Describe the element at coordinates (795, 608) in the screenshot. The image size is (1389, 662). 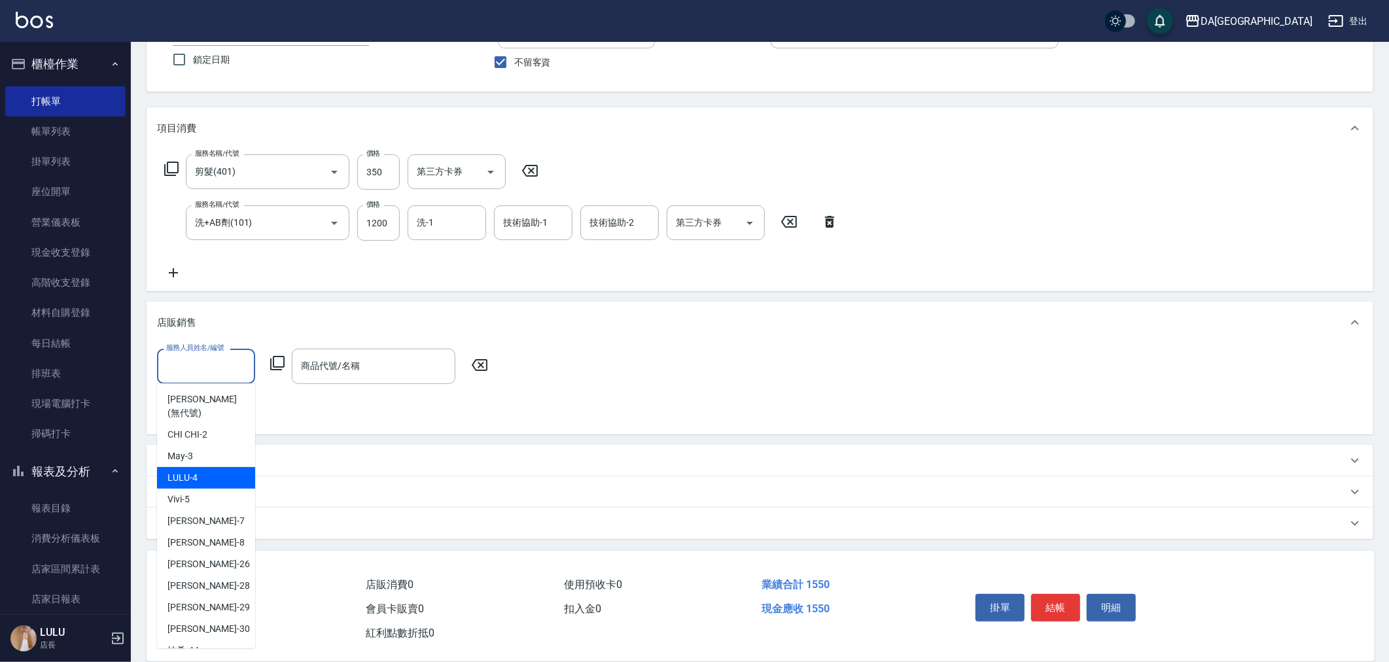
I see `span: 現金應收 1550` at that location.